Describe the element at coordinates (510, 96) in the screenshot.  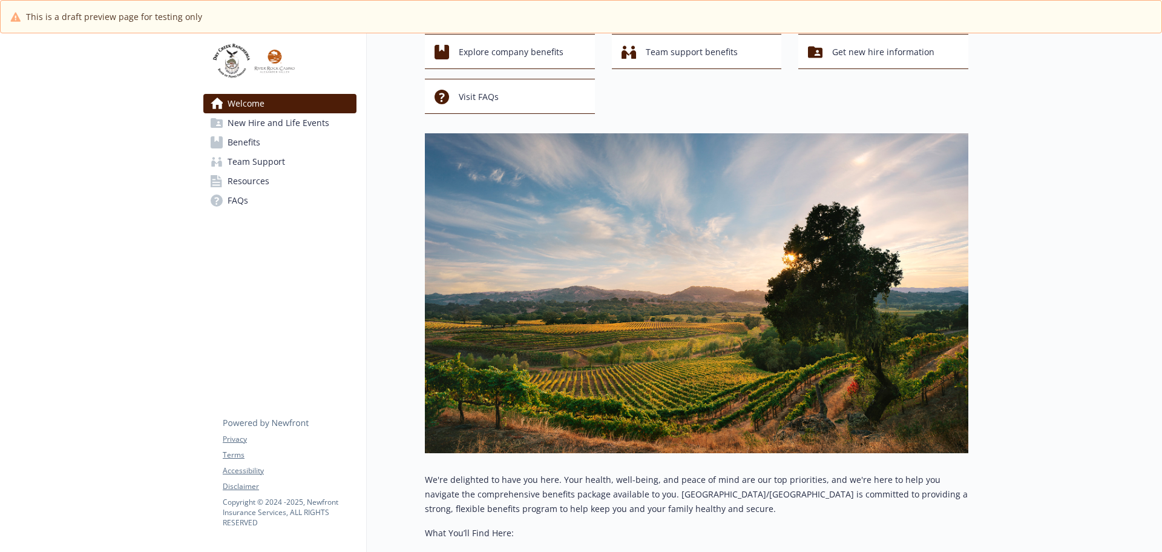
I see `button: Visit FAQs` at that location.